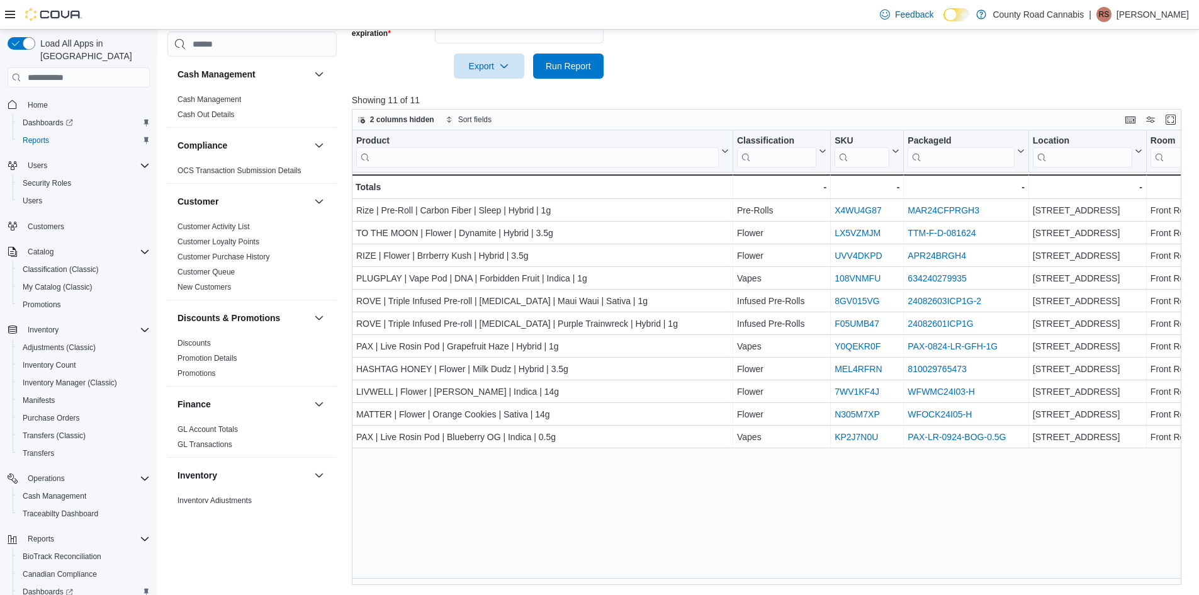 This screenshot has width=1199, height=595. What do you see at coordinates (46, 478) in the screenshot?
I see `span: Operations` at bounding box center [46, 478].